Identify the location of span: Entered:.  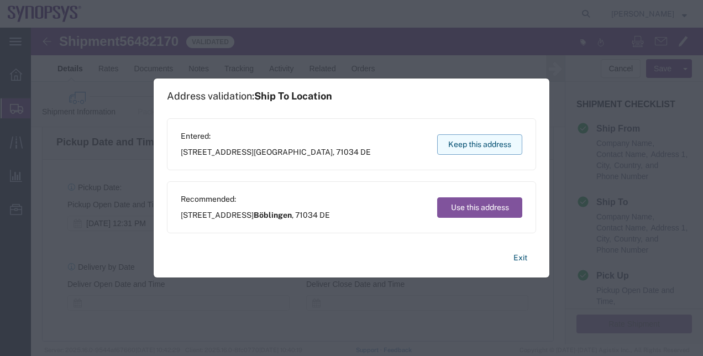
(276, 136).